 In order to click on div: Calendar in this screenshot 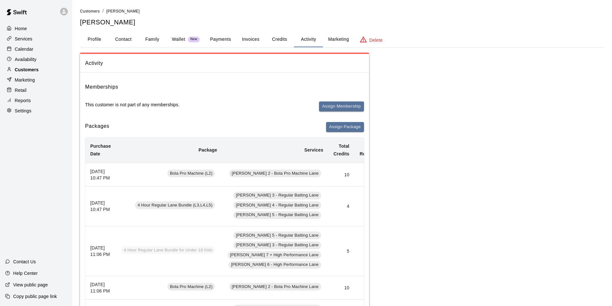, I will do `click(36, 49)`.